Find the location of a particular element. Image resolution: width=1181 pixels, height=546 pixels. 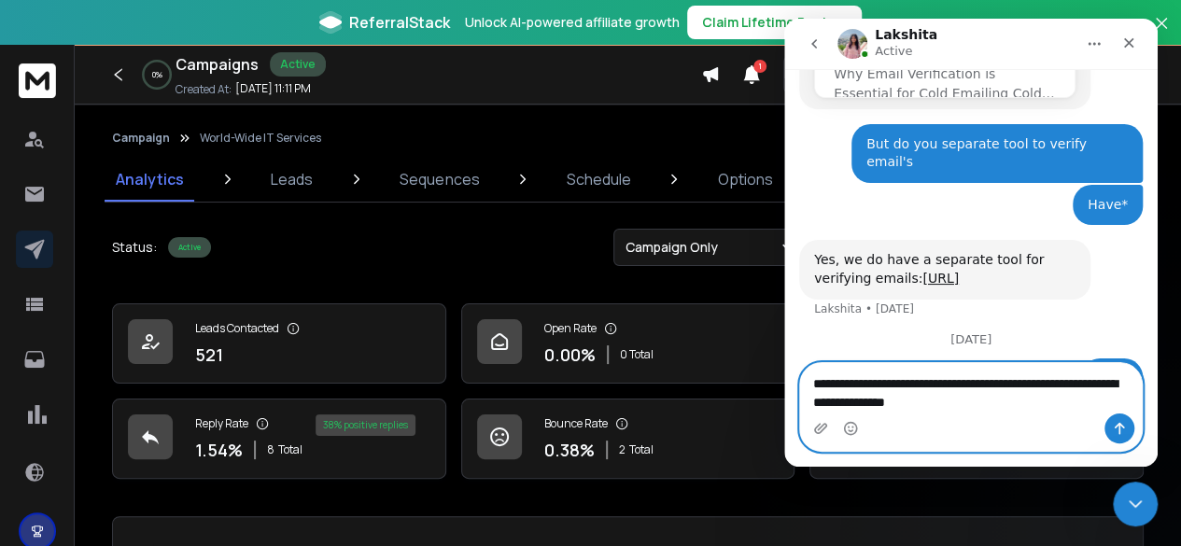

a: Sequences is located at coordinates (439, 179).